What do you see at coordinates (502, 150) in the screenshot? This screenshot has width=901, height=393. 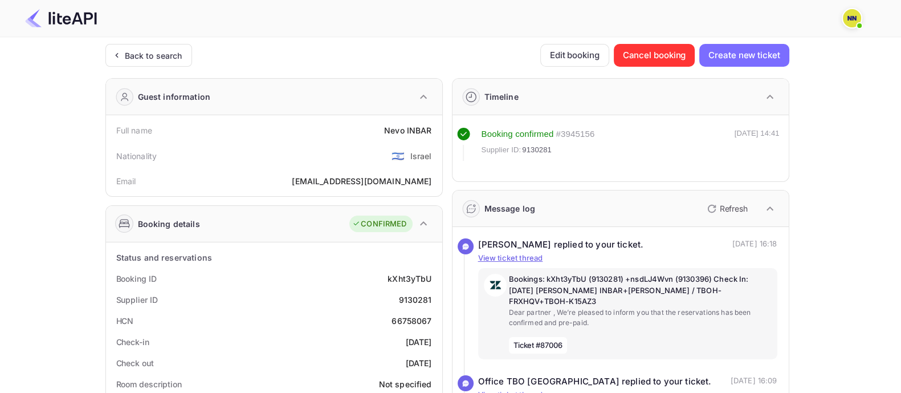 I see `span: Supplier ID:` at bounding box center [502, 150].